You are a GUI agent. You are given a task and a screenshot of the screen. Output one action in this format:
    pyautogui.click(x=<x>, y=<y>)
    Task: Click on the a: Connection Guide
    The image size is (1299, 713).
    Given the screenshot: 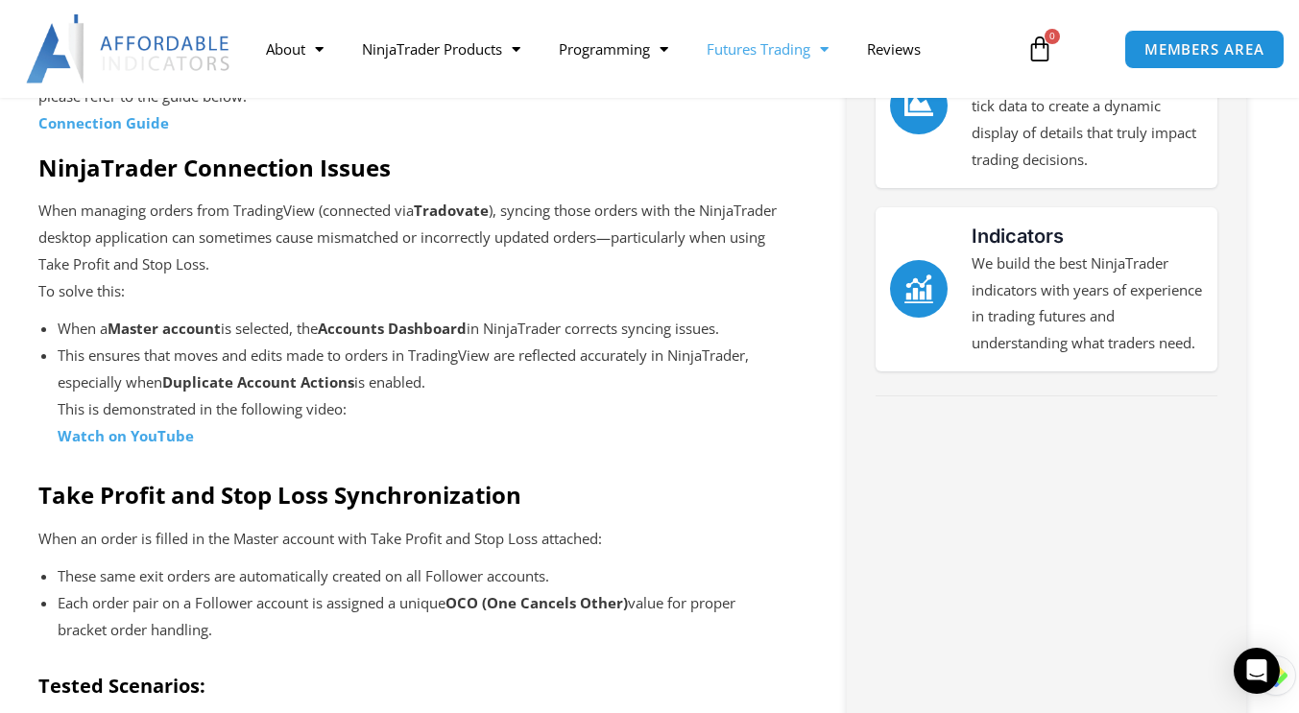 What is the action you would take?
    pyautogui.click(x=104, y=123)
    